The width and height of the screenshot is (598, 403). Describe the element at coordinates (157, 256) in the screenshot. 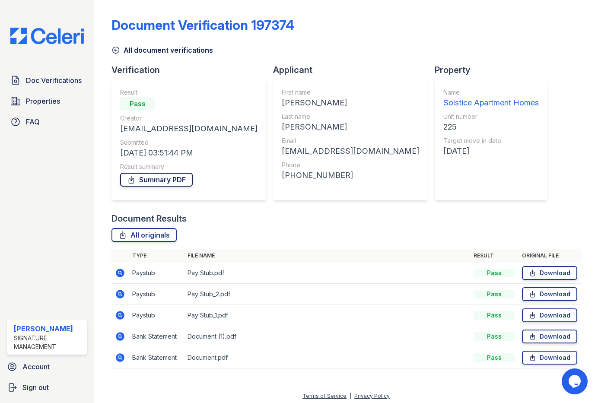

I see `th: Type` at that location.